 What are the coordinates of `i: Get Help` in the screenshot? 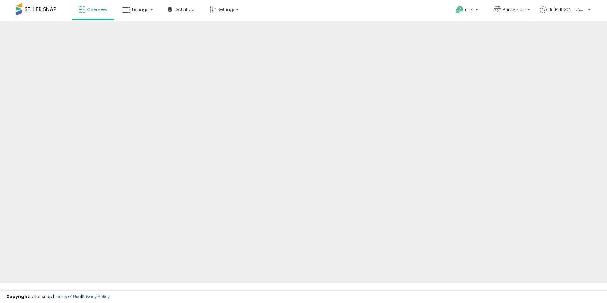 It's located at (460, 9).